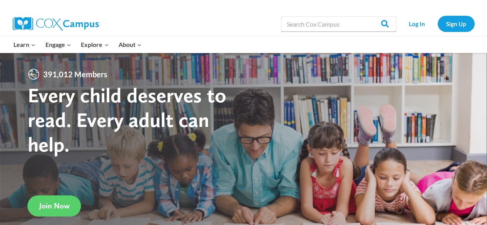 Image resolution: width=487 pixels, height=225 pixels. I want to click on span: Explore, so click(95, 45).